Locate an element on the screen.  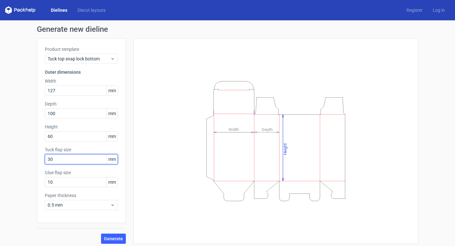
label: Width is located at coordinates (81, 81).